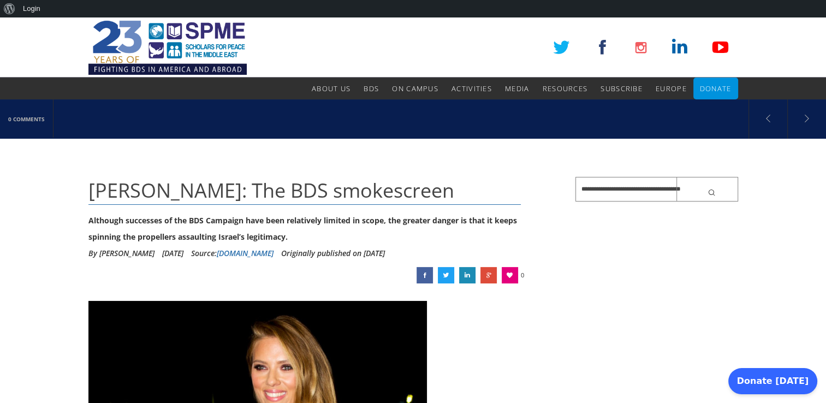 The width and height of the screenshot is (826, 403). Describe the element at coordinates (415, 88) in the screenshot. I see `a: On Campus` at that location.